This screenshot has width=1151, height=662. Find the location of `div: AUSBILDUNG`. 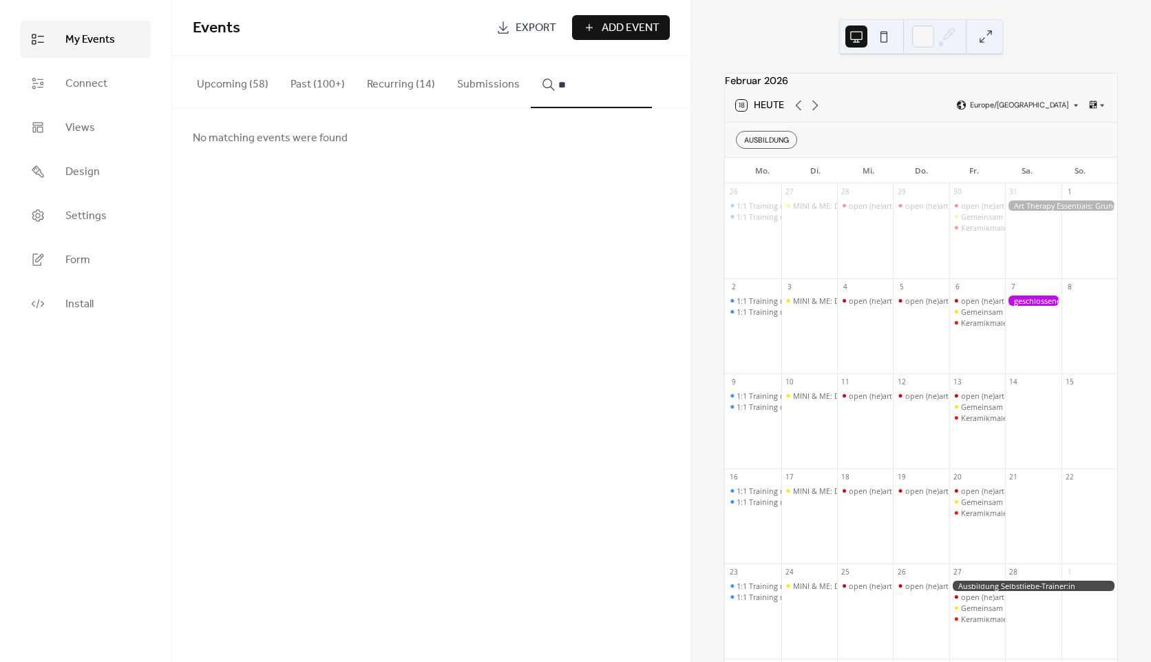

div: AUSBILDUNG is located at coordinates (766, 140).